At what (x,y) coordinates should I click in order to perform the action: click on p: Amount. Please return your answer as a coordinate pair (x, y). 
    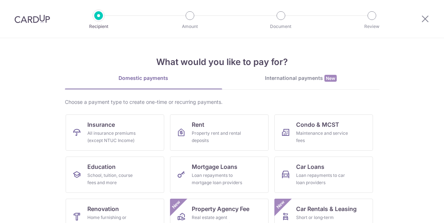
    Looking at the image, I should click on (190, 26).